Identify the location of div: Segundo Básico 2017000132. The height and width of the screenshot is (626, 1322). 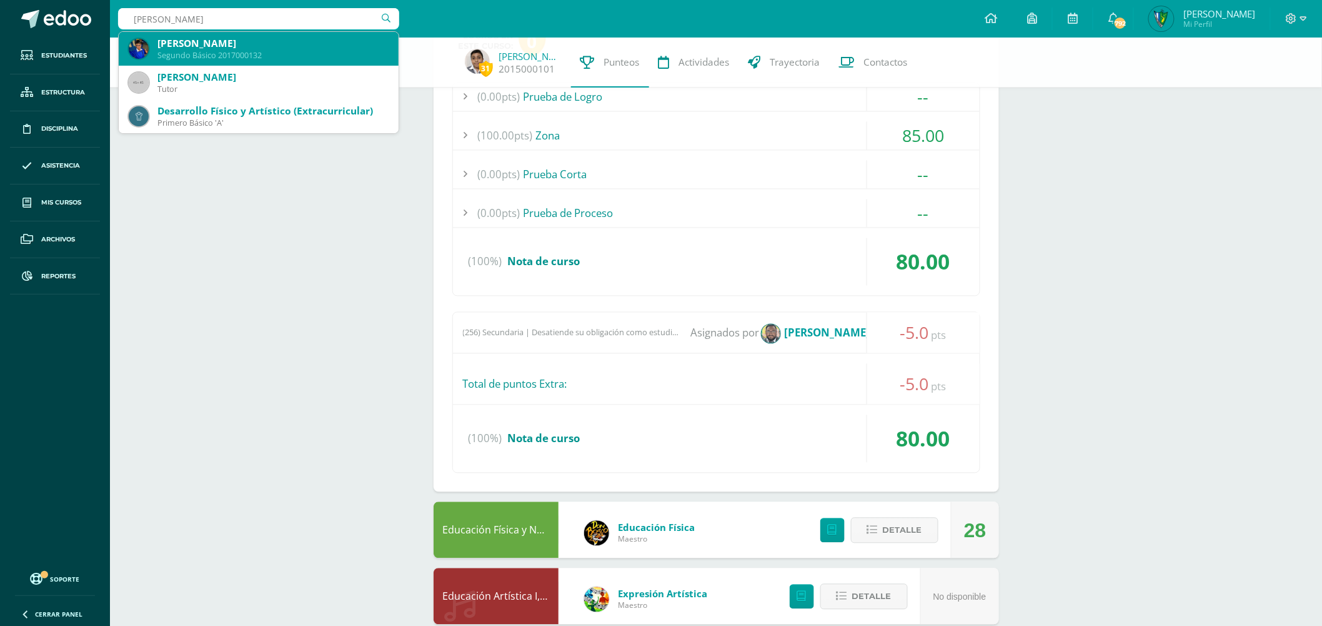
(273, 55).